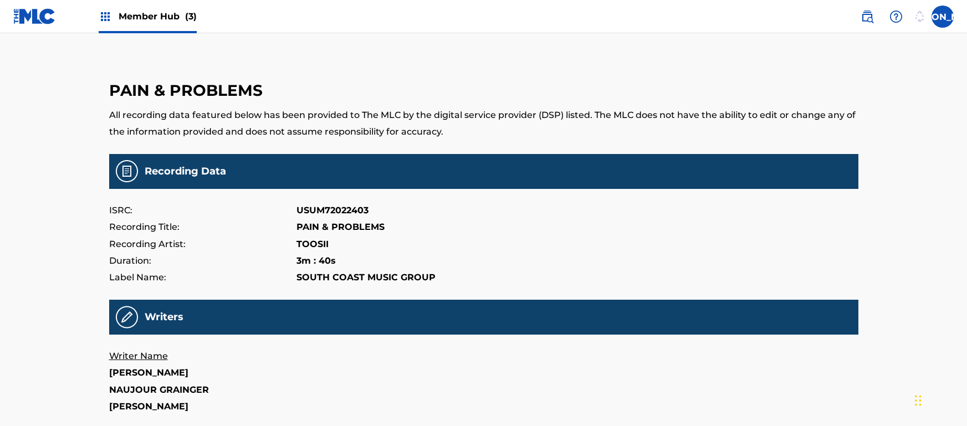 This screenshot has width=967, height=426. What do you see at coordinates (127, 317) in the screenshot?
I see `img: Recording Writers` at bounding box center [127, 317].